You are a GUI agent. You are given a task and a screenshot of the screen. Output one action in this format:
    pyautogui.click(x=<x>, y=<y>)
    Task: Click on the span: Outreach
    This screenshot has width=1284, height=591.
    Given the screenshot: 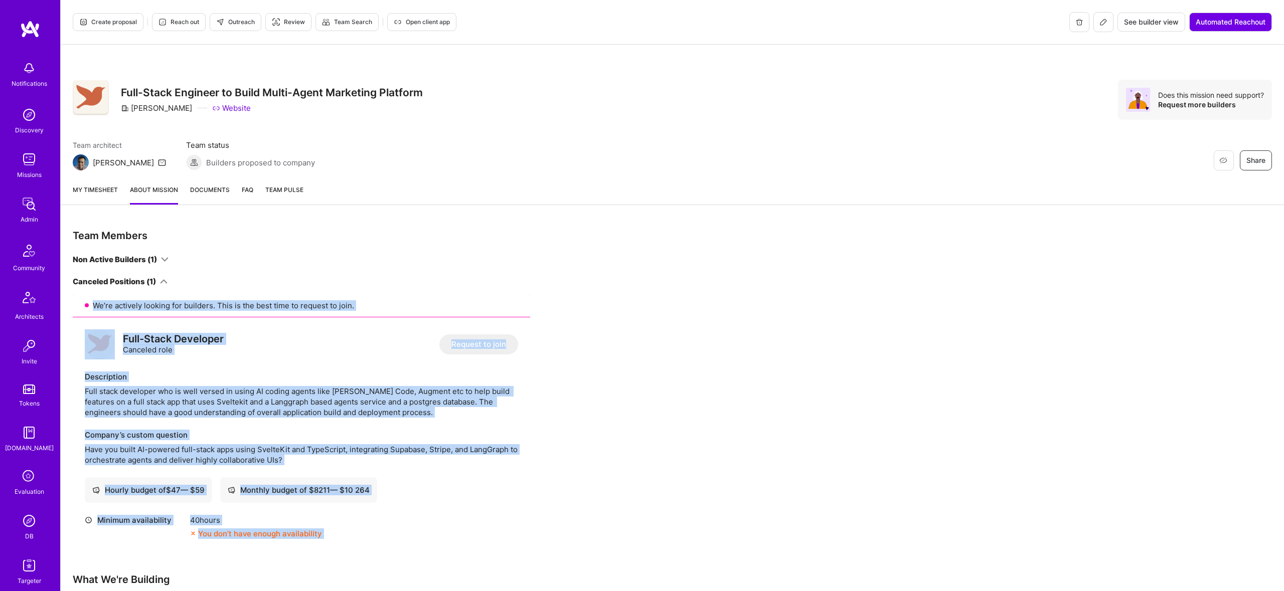 What is the action you would take?
    pyautogui.click(x=235, y=22)
    